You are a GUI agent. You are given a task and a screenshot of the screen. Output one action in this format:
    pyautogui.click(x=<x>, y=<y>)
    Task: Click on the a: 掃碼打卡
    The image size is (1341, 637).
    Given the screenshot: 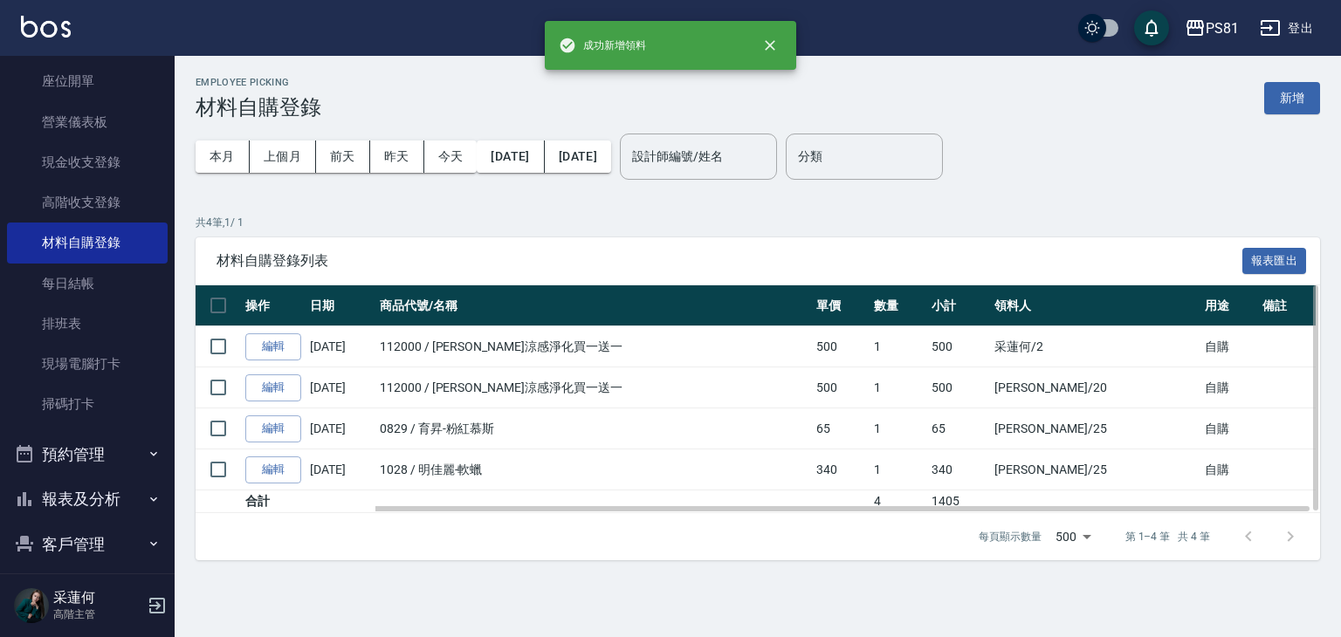 What is the action you would take?
    pyautogui.click(x=87, y=404)
    